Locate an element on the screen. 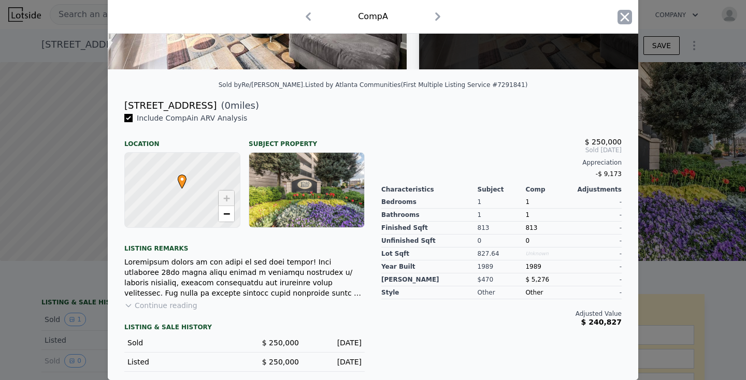 The height and width of the screenshot is (380, 746). div: Style is located at coordinates (429, 293).